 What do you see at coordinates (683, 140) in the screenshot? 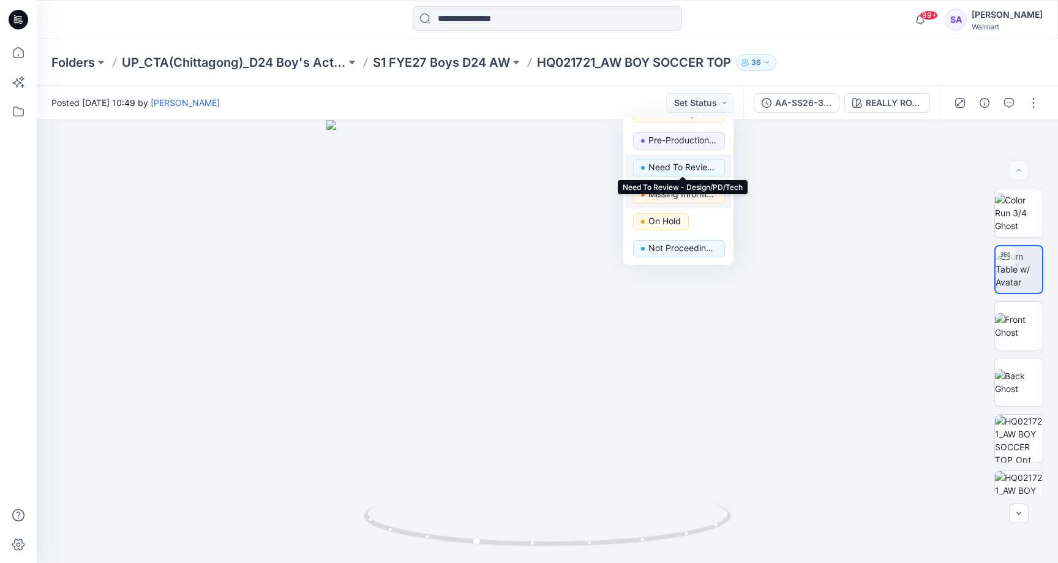
I see `p: Pre-Production Approved` at bounding box center [683, 140].